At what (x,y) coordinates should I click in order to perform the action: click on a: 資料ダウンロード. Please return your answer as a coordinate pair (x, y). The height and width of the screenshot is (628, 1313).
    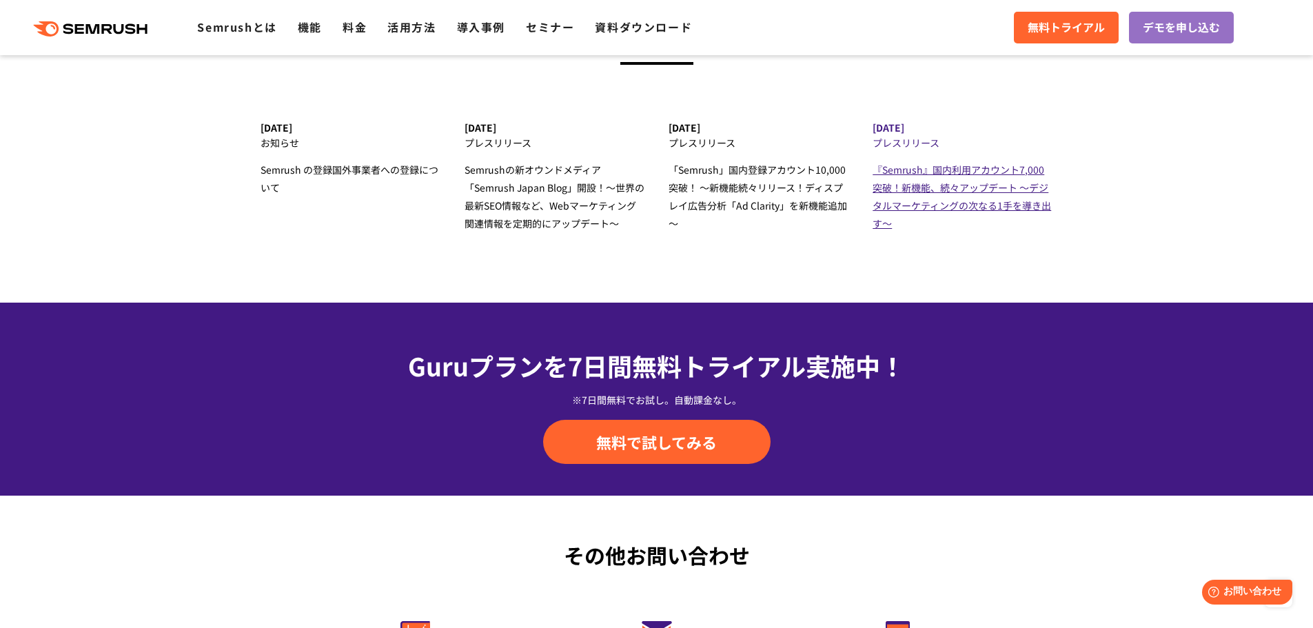
    Looking at the image, I should click on (643, 27).